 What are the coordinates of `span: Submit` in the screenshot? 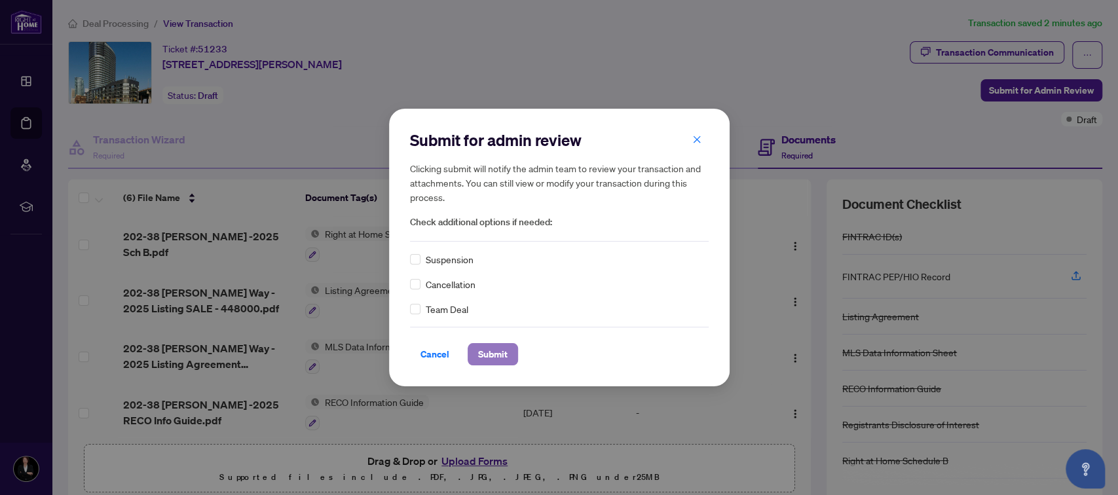 It's located at (493, 354).